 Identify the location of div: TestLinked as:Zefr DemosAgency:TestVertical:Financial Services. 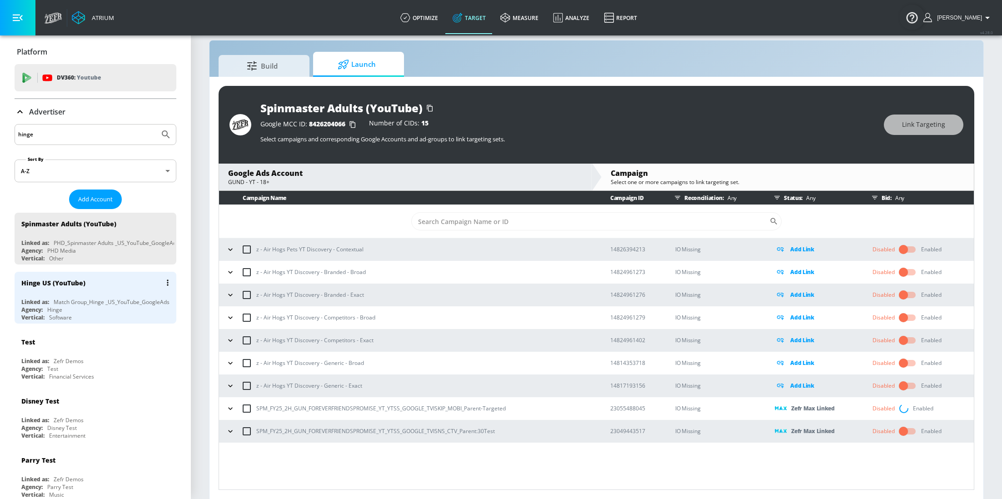
(95, 357).